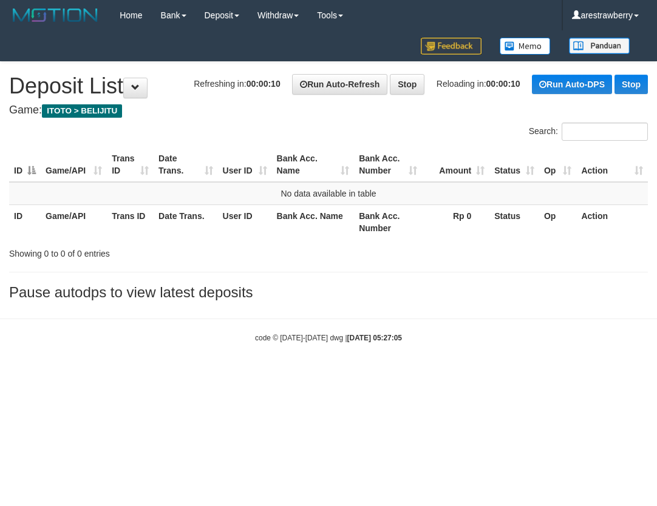  What do you see at coordinates (328, 110) in the screenshot?
I see `h4: Game:` at bounding box center [328, 110].